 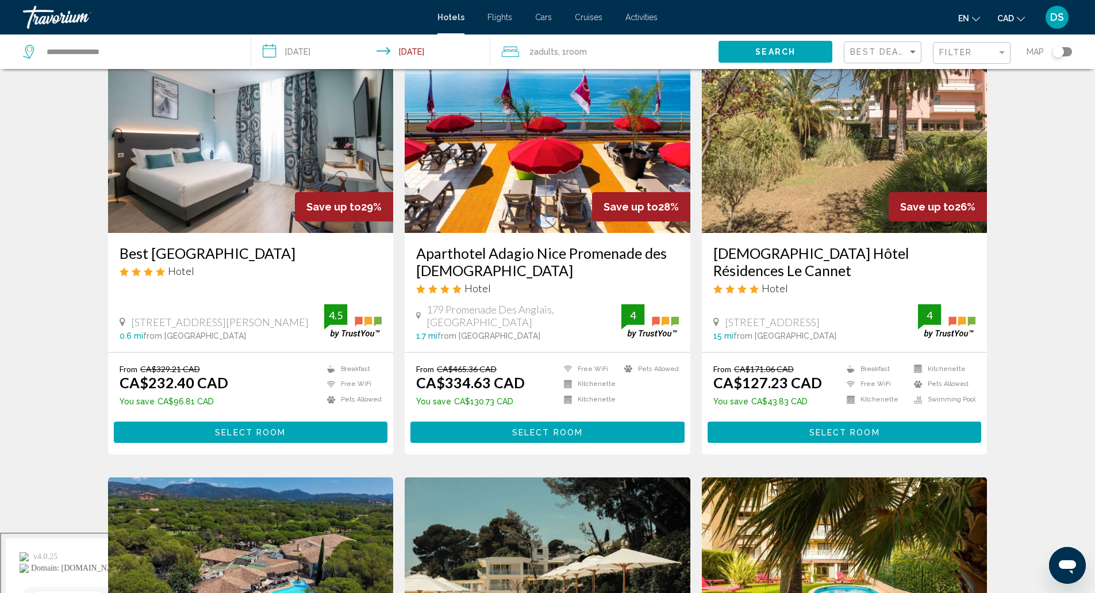 What do you see at coordinates (170, 368) in the screenshot?
I see `del: CA$329.21 CAD` at bounding box center [170, 368].